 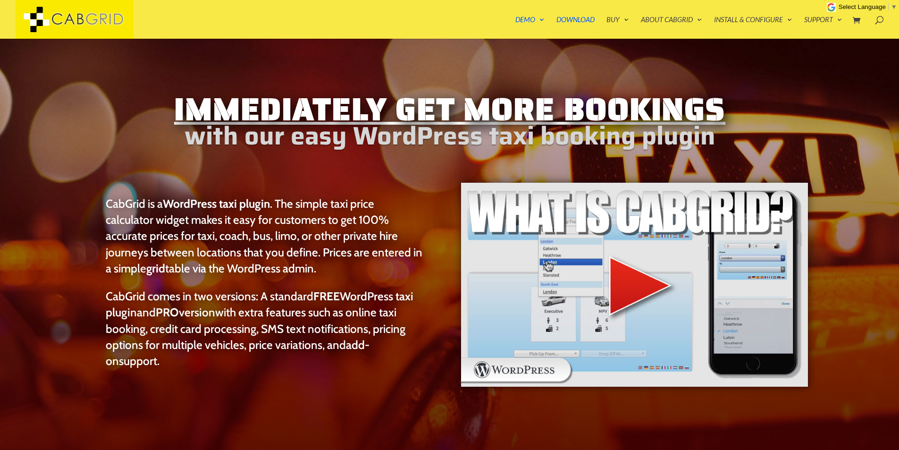 What do you see at coordinates (634, 285) in the screenshot?
I see `img: WordPress taxi booking plugin Intro Video` at bounding box center [634, 285].